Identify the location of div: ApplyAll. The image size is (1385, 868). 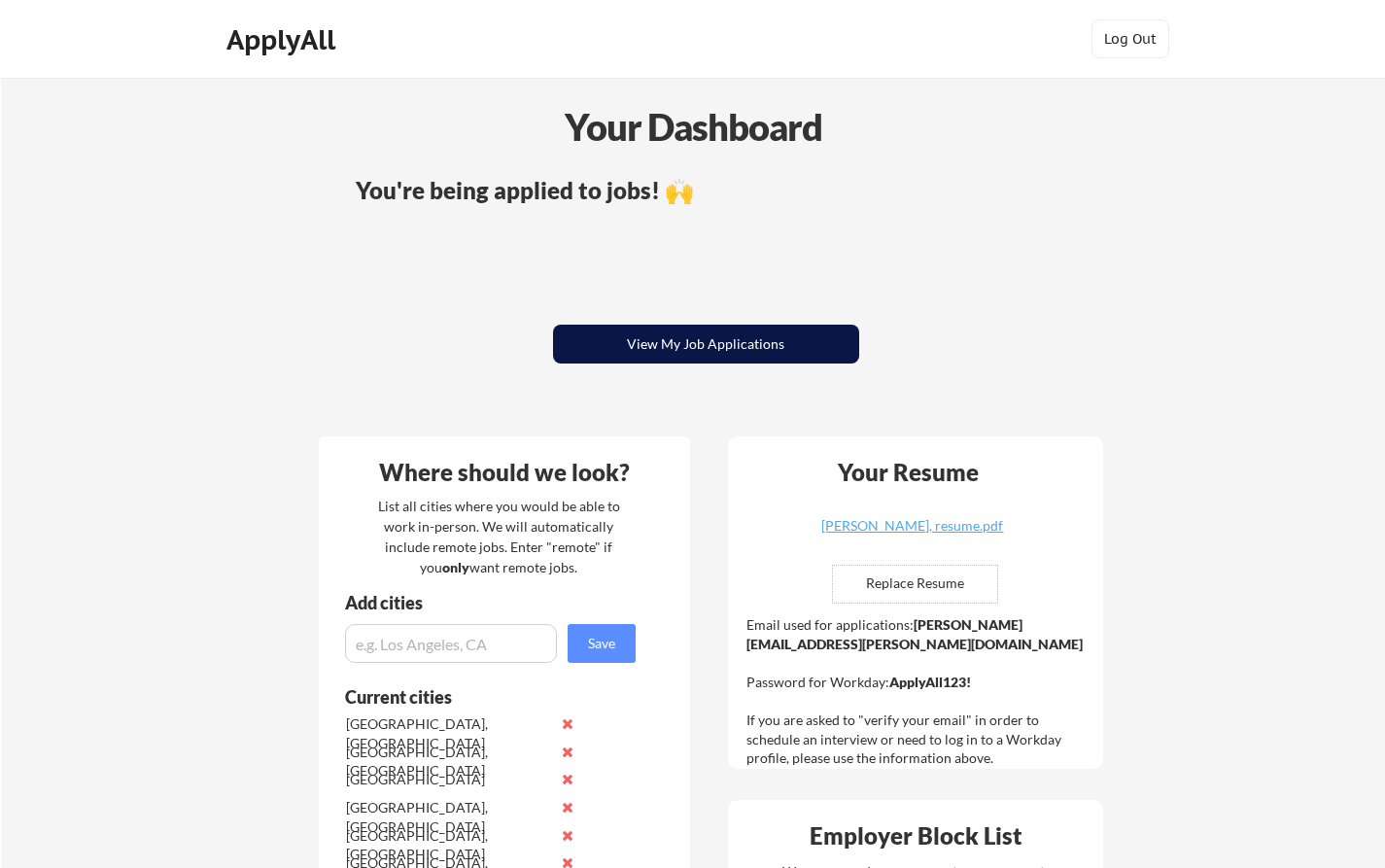
(284, 40).